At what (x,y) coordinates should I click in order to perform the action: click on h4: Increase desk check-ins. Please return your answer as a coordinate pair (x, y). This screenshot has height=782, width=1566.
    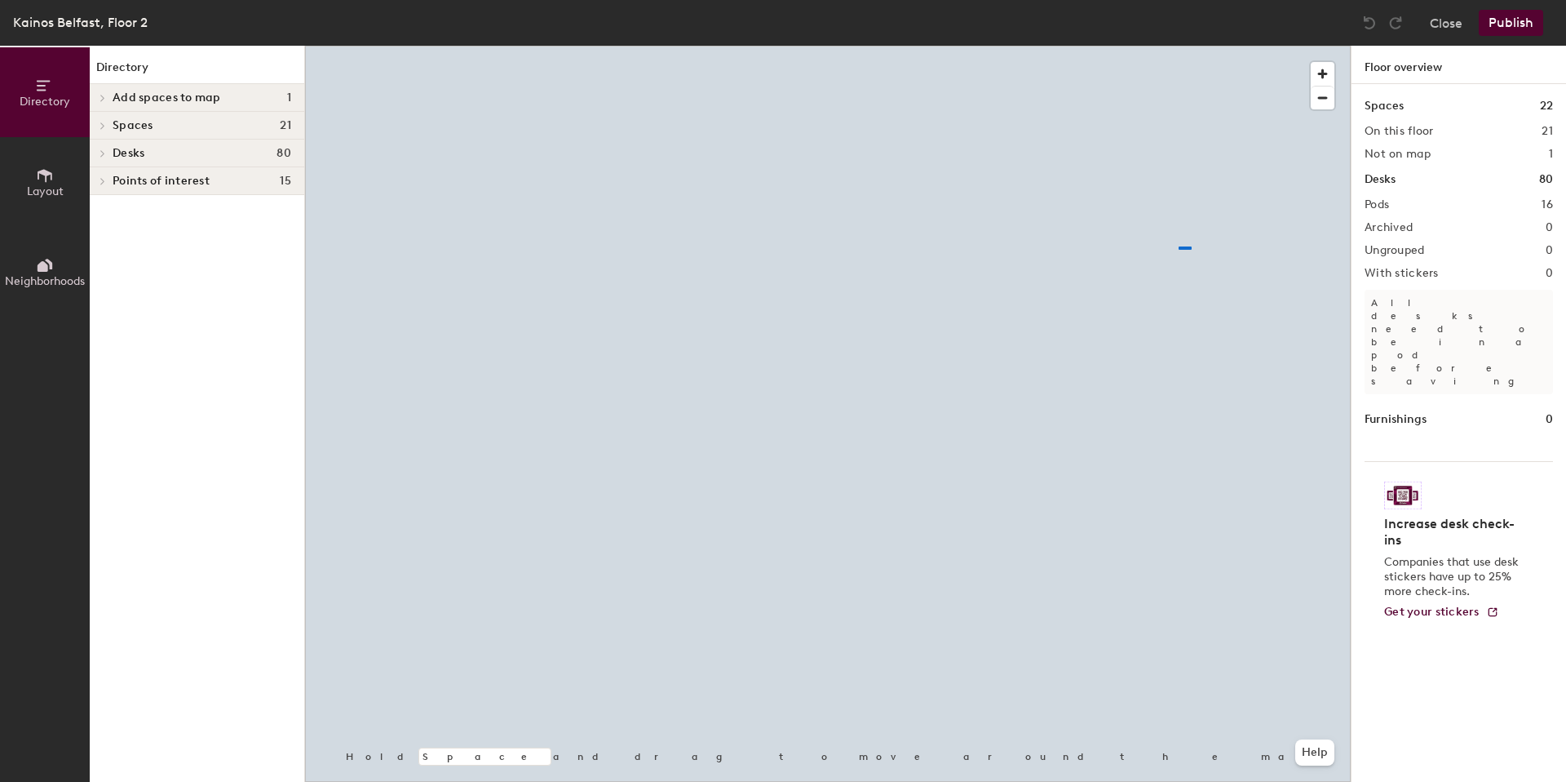
    Looking at the image, I should click on (1454, 532).